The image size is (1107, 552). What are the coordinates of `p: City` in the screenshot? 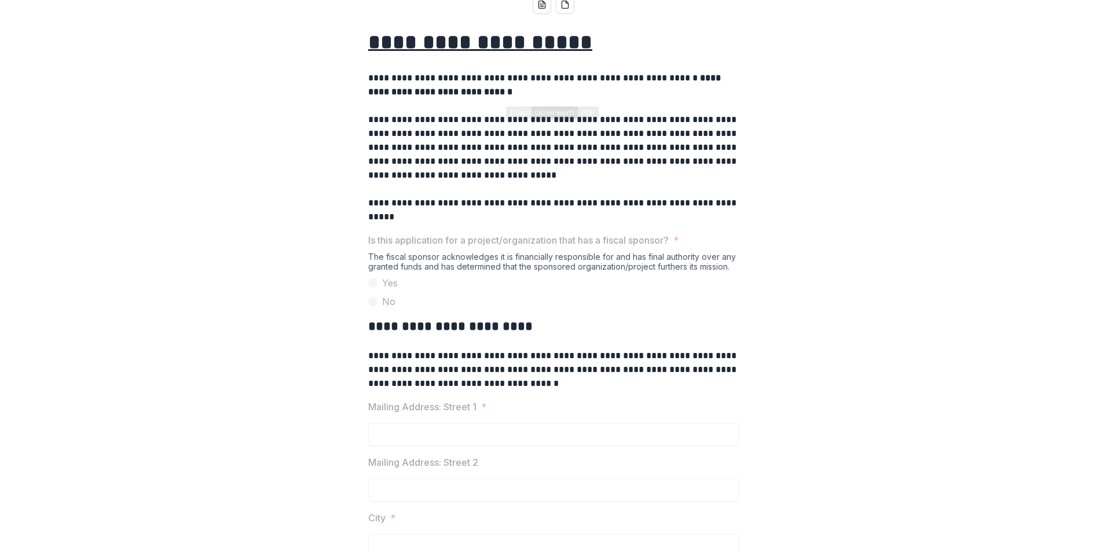 It's located at (377, 518).